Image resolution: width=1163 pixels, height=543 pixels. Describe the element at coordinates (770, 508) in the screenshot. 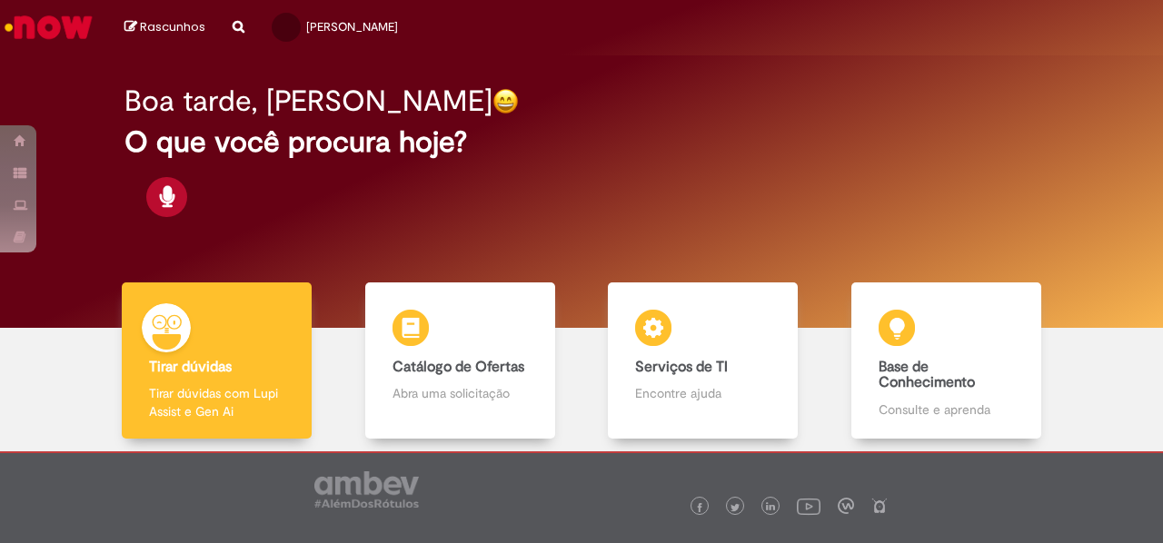

I see `img: logo_footer_linkedin.png` at that location.